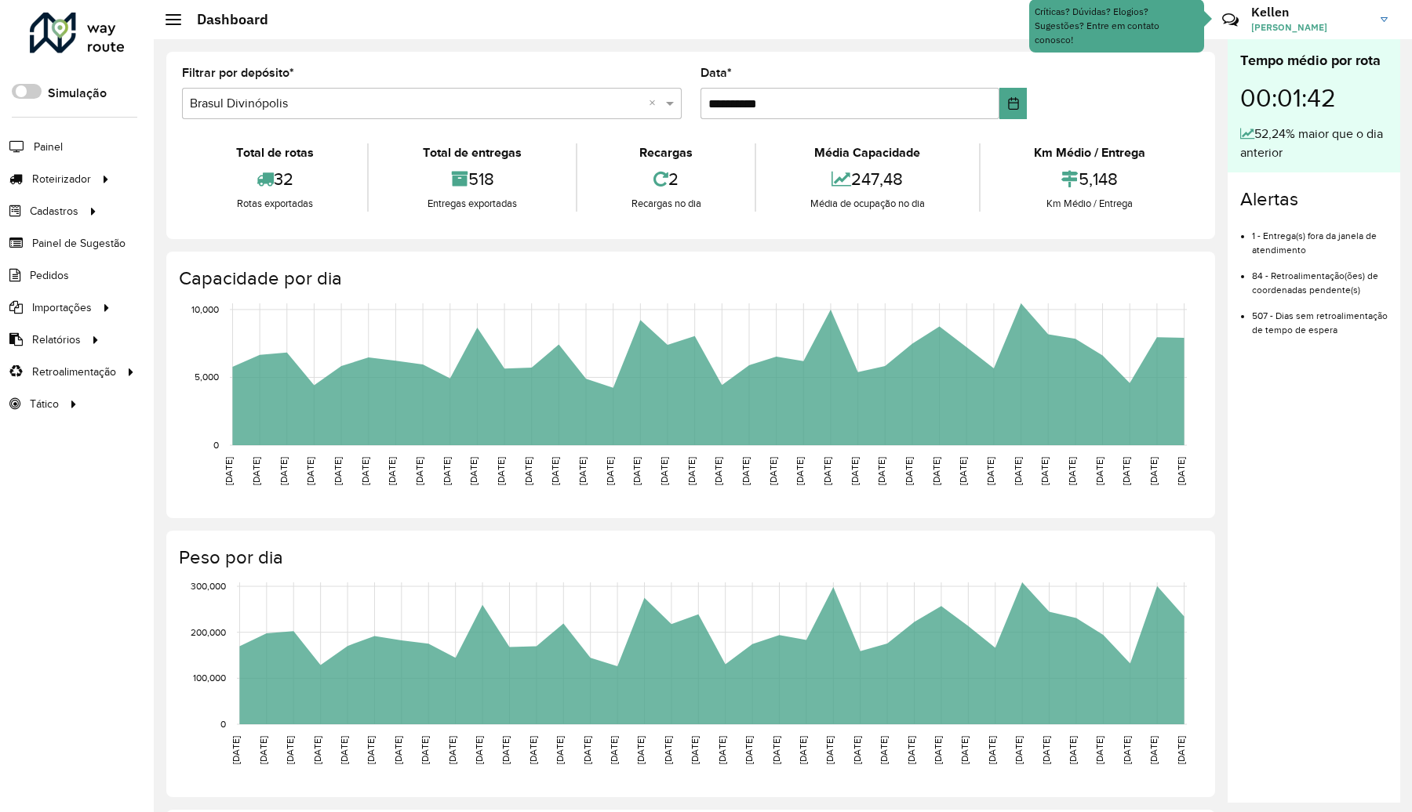 Image resolution: width=1412 pixels, height=812 pixels. Describe the element at coordinates (208, 586) in the screenshot. I see `text: 300,000` at that location.